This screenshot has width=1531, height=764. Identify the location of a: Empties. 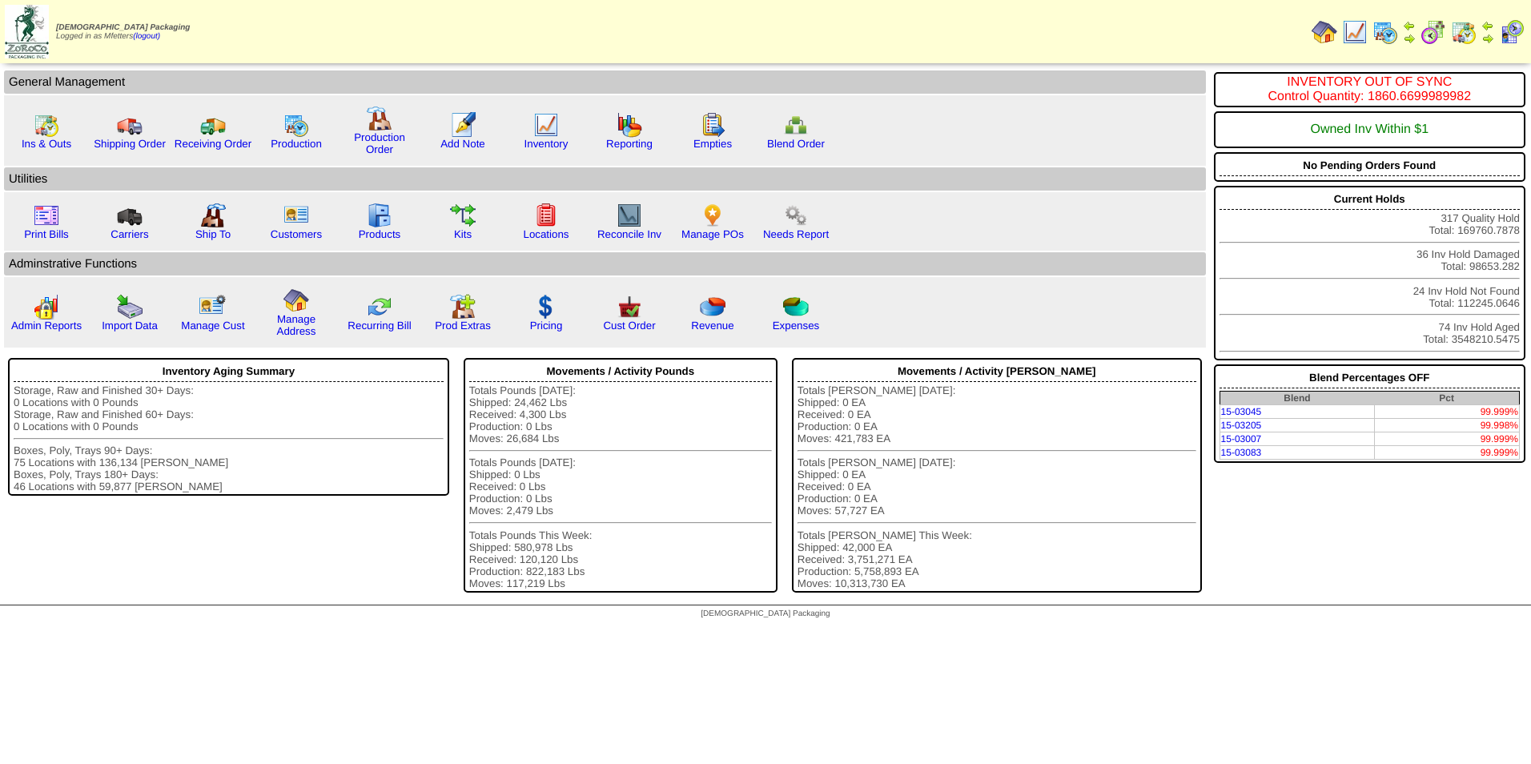
(713, 143).